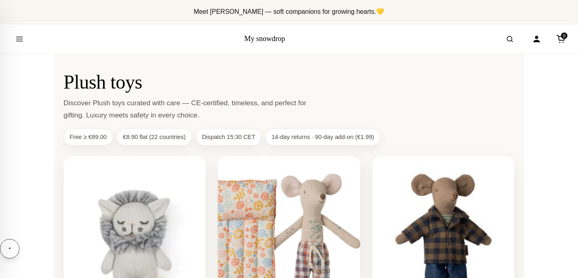  I want to click on span: Dispatch 15:30 CET, so click(229, 137).